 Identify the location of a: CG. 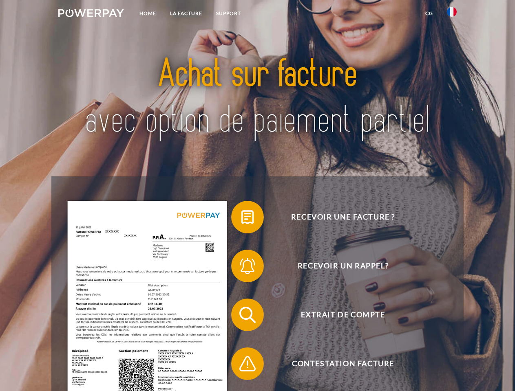
(429, 13).